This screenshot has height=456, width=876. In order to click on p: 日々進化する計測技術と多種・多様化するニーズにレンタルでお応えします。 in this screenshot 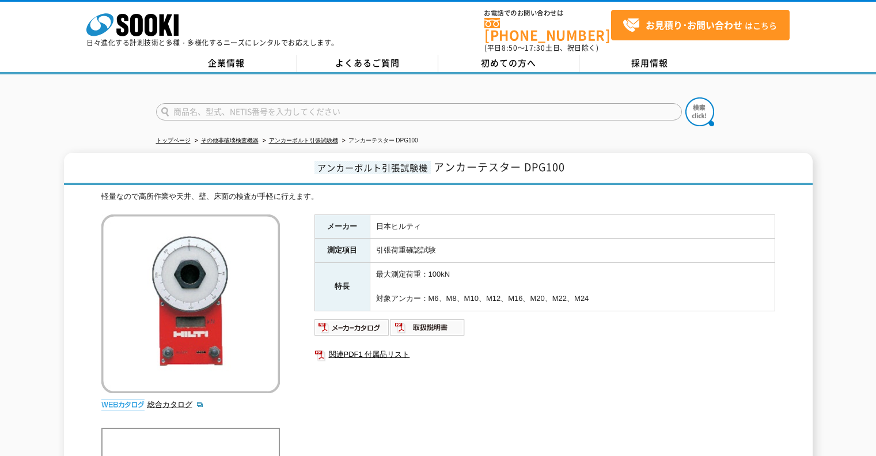, I will do `click(213, 43)`.